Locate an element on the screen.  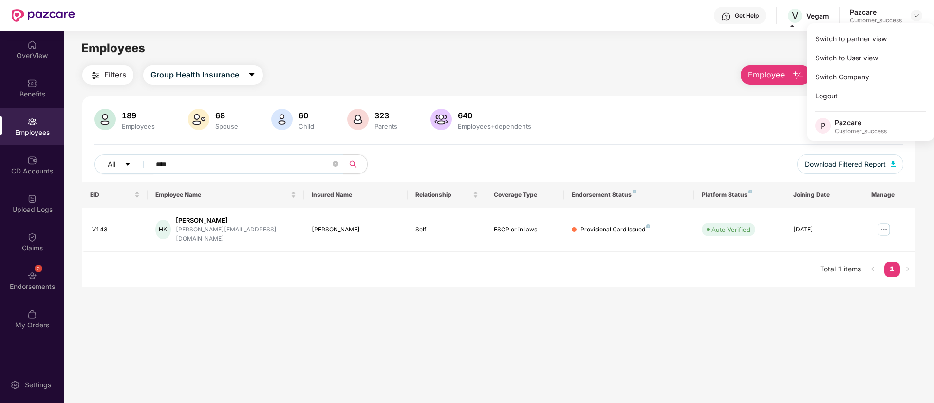
span: Relationship is located at coordinates (443, 195).